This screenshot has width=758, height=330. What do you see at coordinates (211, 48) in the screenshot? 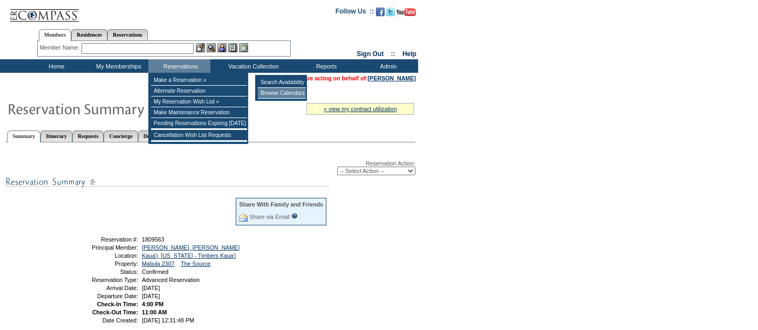
I see `img: View` at bounding box center [211, 48].